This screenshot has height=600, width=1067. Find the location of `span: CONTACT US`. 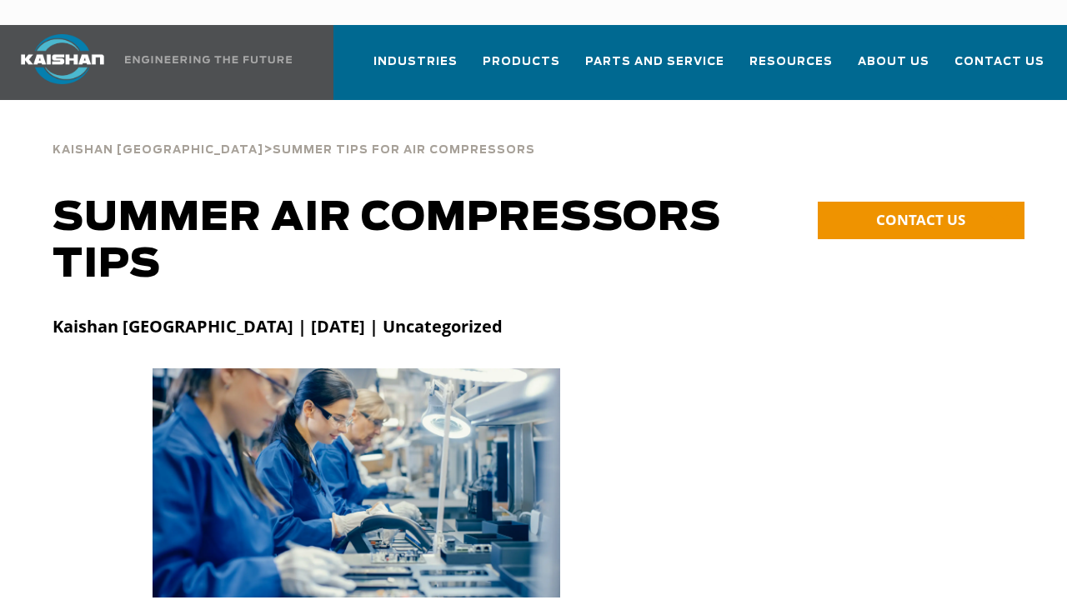

span: CONTACT US is located at coordinates (921, 219).